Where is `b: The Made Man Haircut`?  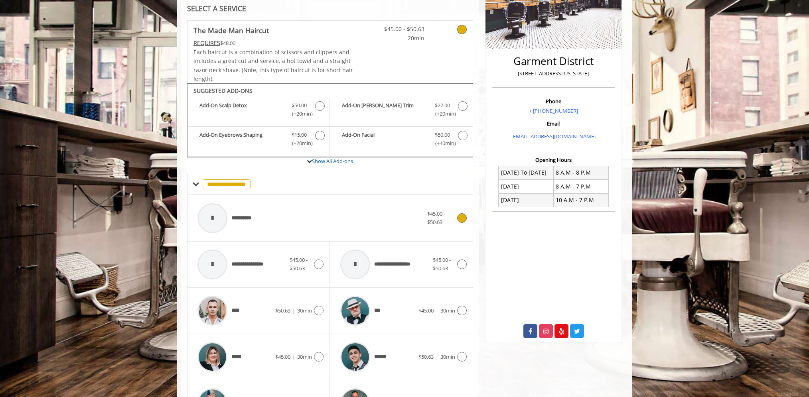 b: The Made Man Haircut is located at coordinates (231, 30).